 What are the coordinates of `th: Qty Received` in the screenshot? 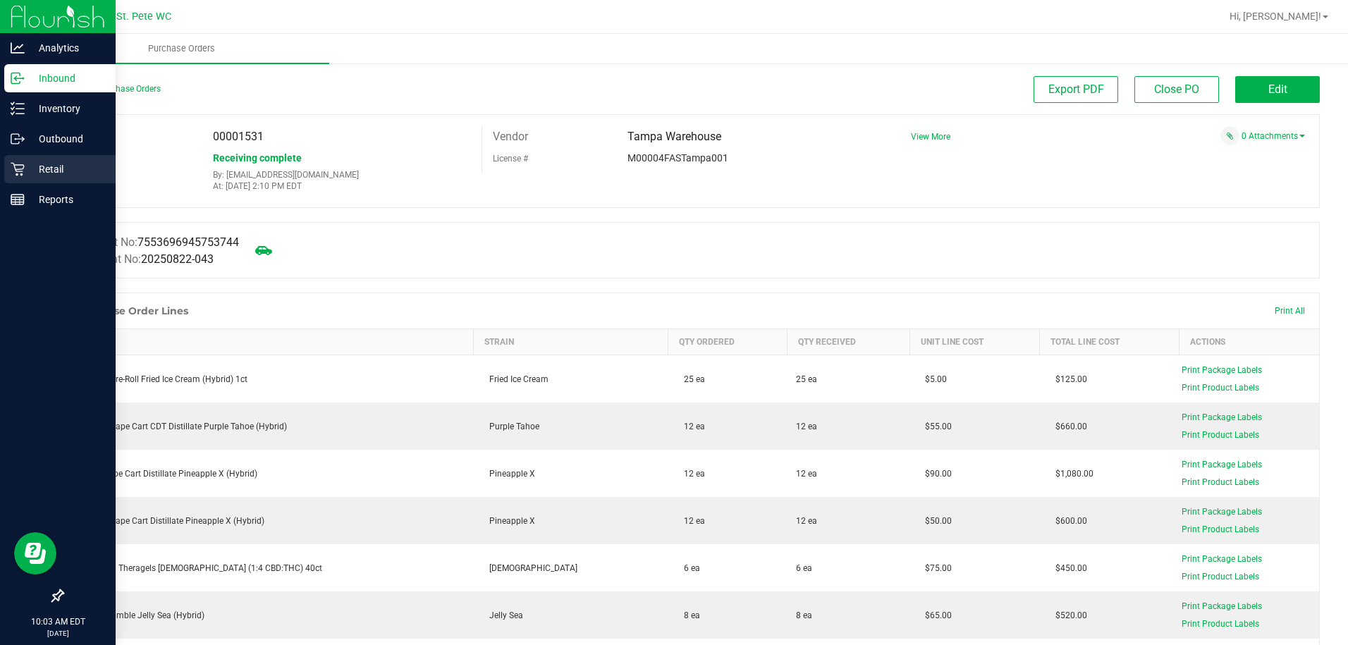 It's located at (849, 342).